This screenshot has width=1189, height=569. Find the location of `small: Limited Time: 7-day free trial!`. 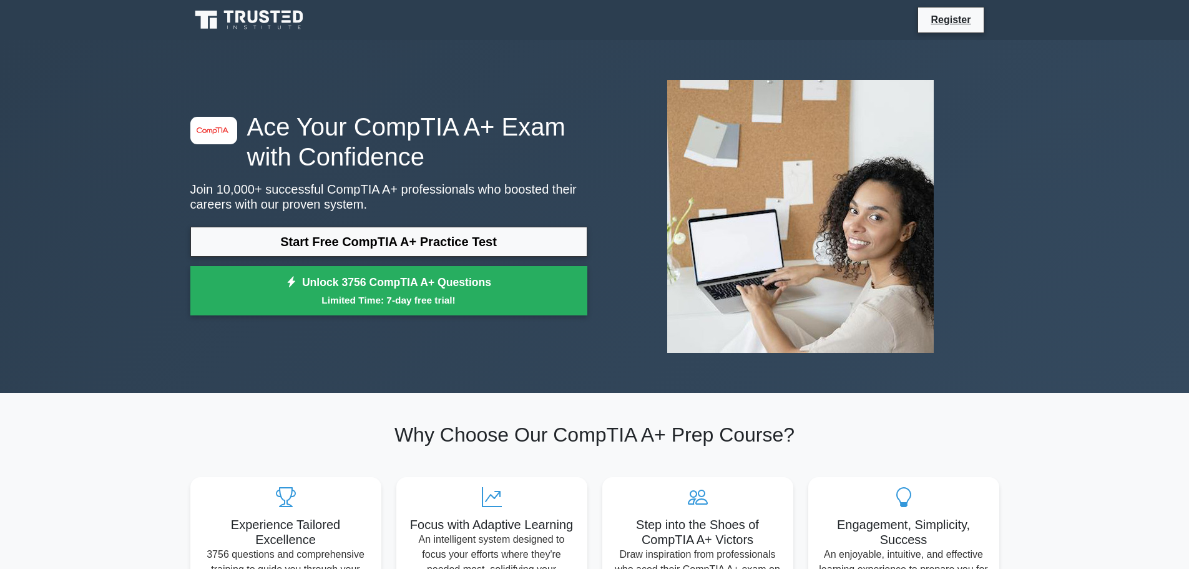

small: Limited Time: 7-day free trial! is located at coordinates (389, 300).